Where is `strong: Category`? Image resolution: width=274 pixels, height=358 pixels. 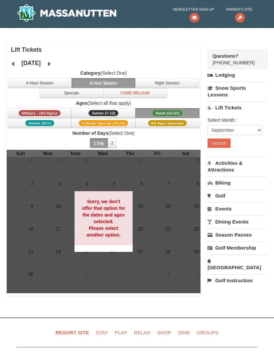
strong: Category is located at coordinates (90, 73).